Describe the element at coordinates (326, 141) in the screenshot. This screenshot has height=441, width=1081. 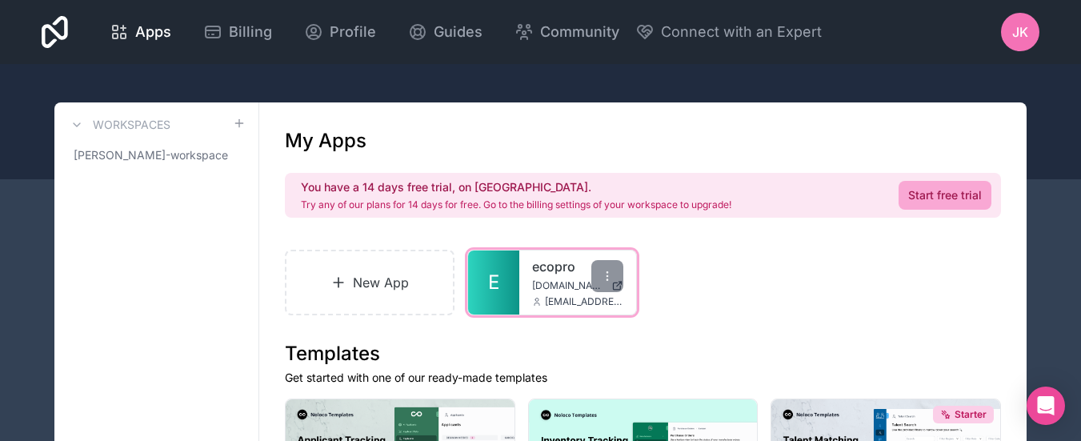
I see `h1: My Apps` at that location.